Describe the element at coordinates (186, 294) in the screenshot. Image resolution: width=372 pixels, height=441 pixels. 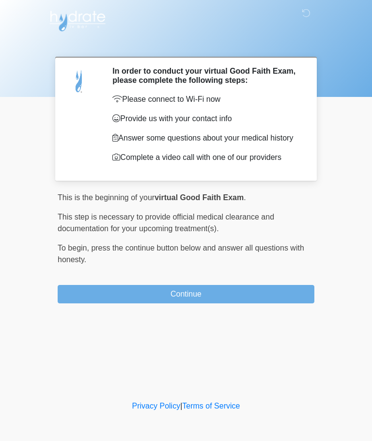
I see `button: Continue` at that location.